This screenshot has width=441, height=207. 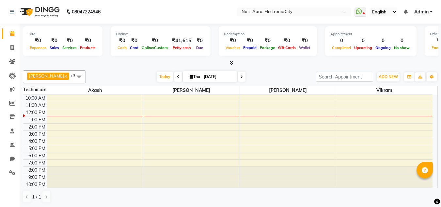 What do you see at coordinates (122, 48) in the screenshot?
I see `span: Cash` at bounding box center [122, 48].